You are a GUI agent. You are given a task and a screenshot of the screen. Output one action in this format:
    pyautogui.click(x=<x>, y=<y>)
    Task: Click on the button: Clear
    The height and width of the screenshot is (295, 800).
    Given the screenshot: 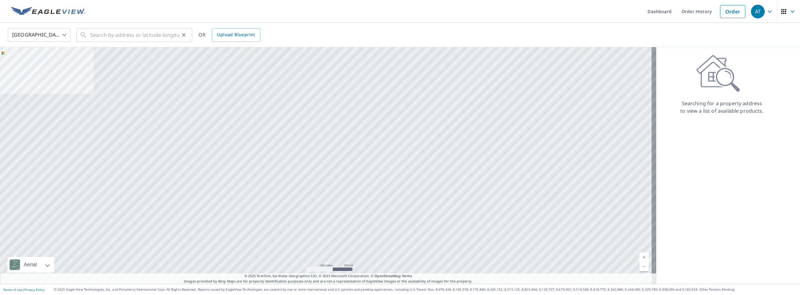 What is the action you would take?
    pyautogui.click(x=184, y=35)
    